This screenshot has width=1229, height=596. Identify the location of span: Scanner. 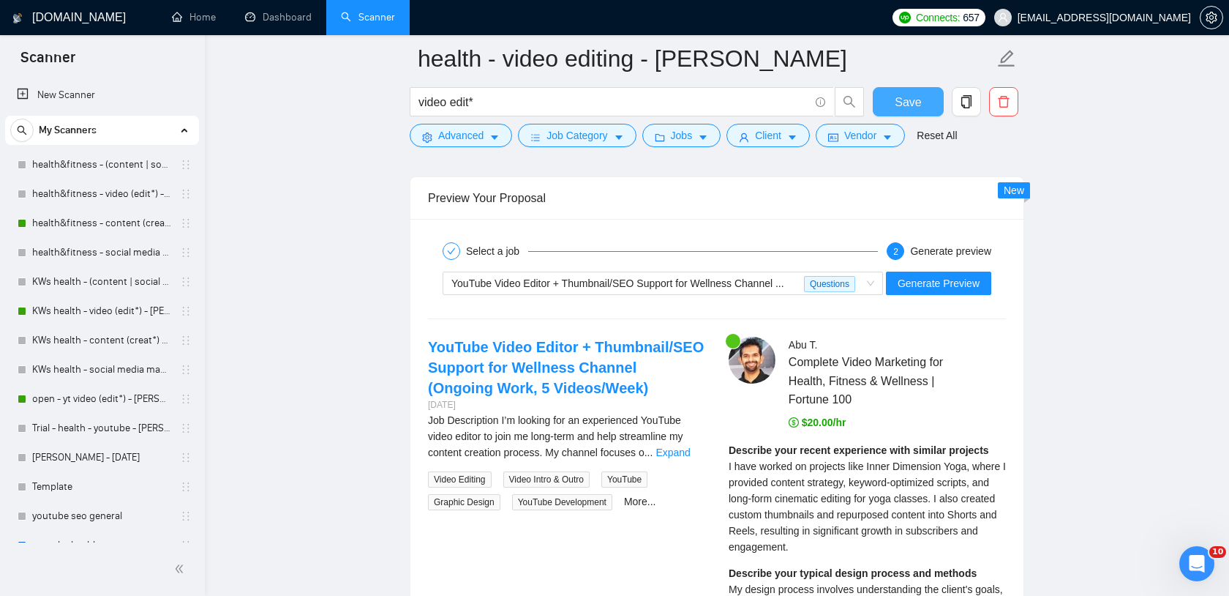
(48, 62).